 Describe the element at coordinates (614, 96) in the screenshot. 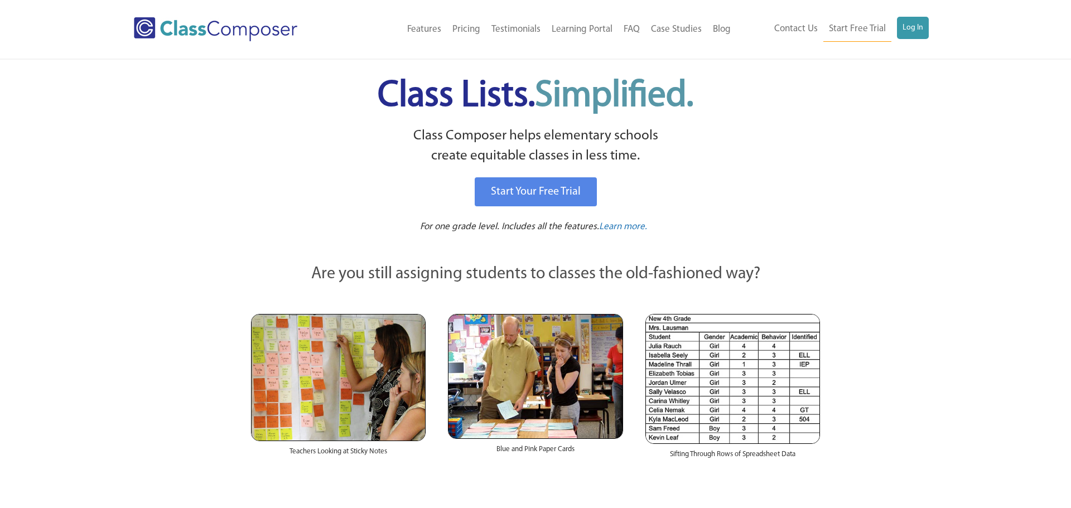

I see `span: Simplified.` at that location.